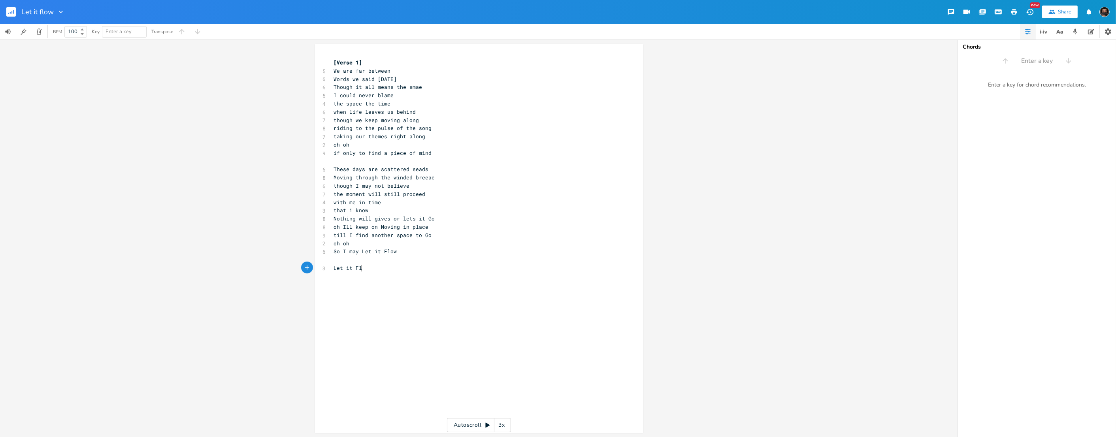 The height and width of the screenshot is (437, 1116). What do you see at coordinates (372, 186) in the screenshot?
I see `span: though I may not believe` at bounding box center [372, 186].